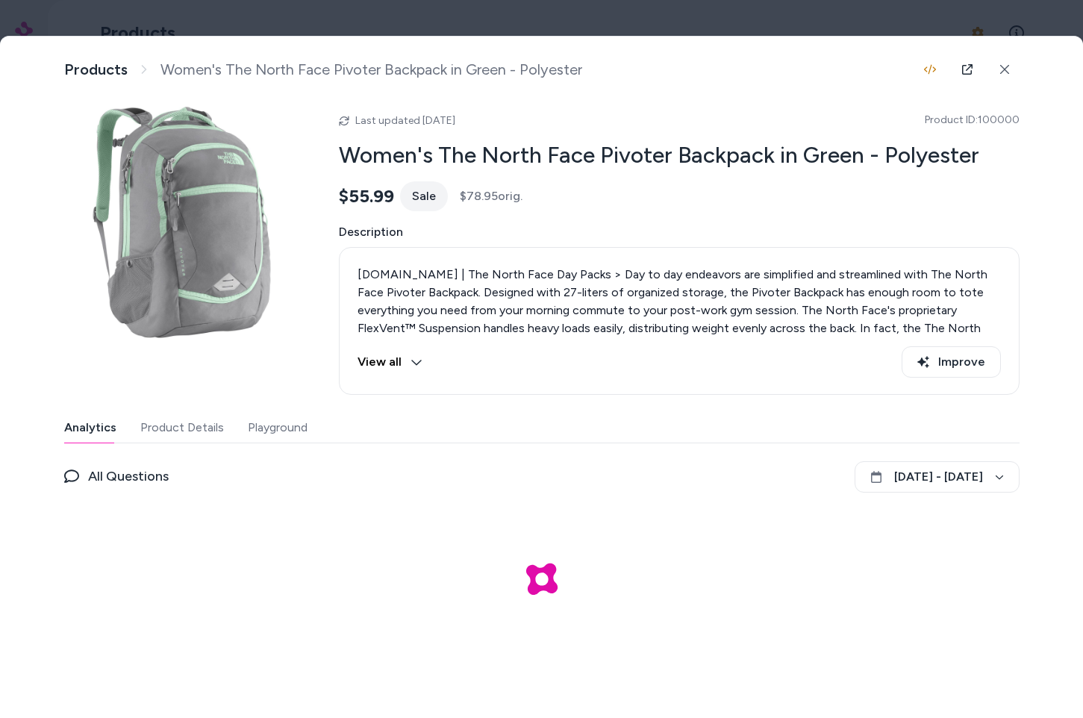  What do you see at coordinates (951, 362) in the screenshot?
I see `button: Improve` at bounding box center [951, 362].